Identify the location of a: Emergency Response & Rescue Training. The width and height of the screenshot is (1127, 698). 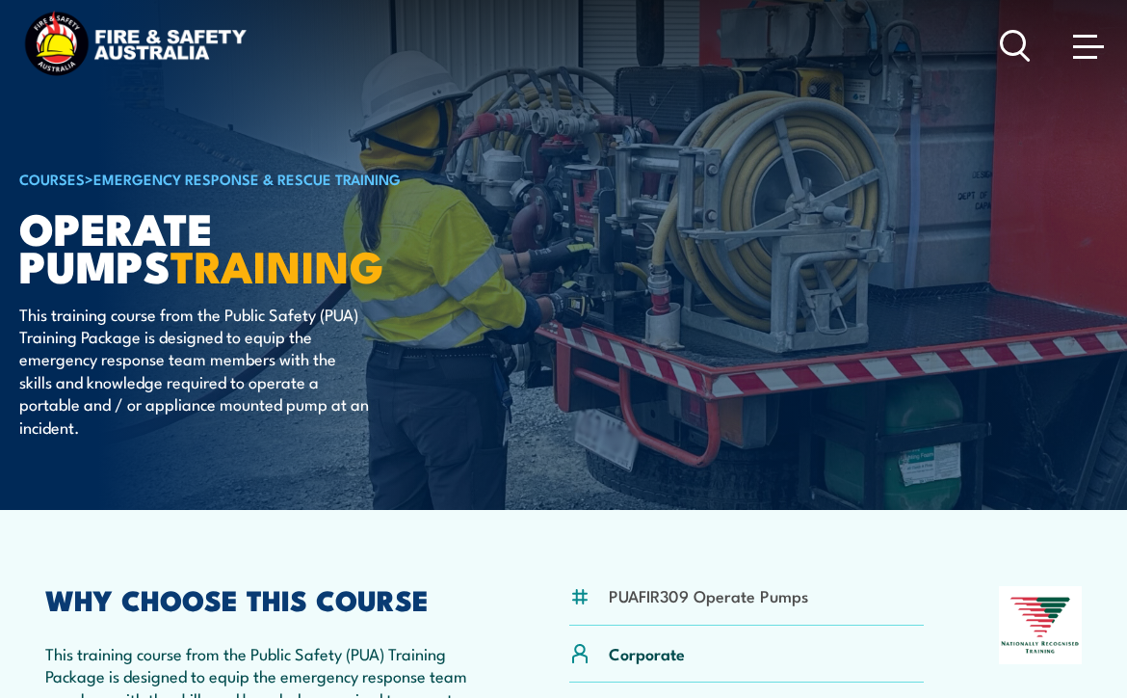
(247, 178).